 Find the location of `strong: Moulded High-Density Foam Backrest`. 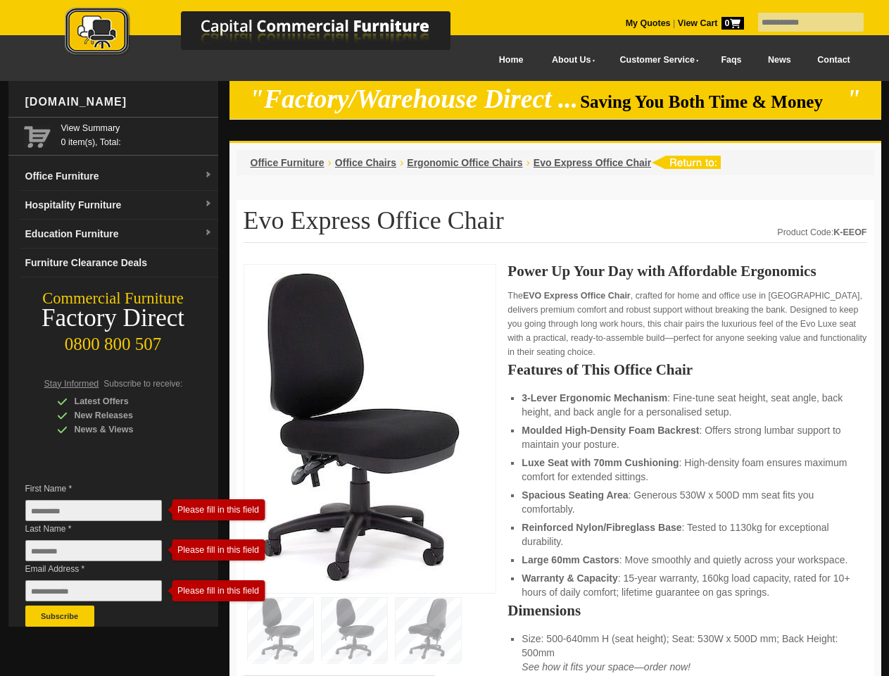

strong: Moulded High-Density Foam Backrest is located at coordinates (610, 430).